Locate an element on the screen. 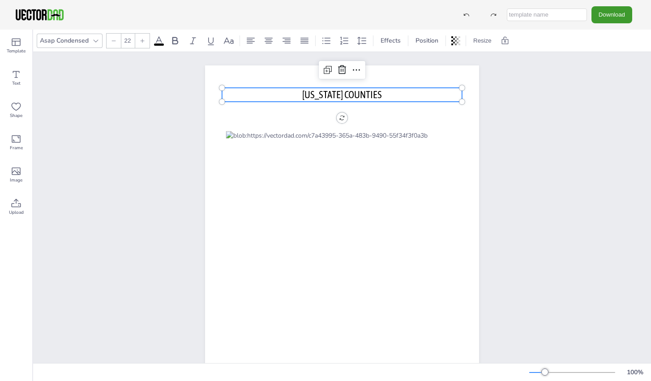  span: Text is located at coordinates (16, 83).